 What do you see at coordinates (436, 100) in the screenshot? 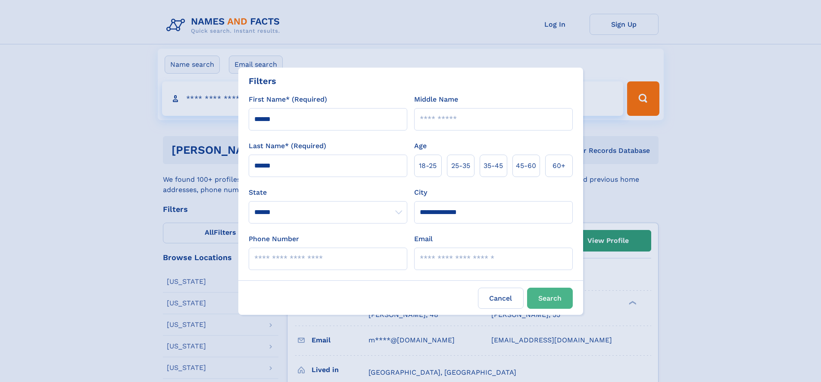
I see `label: Middle Name` at bounding box center [436, 100].